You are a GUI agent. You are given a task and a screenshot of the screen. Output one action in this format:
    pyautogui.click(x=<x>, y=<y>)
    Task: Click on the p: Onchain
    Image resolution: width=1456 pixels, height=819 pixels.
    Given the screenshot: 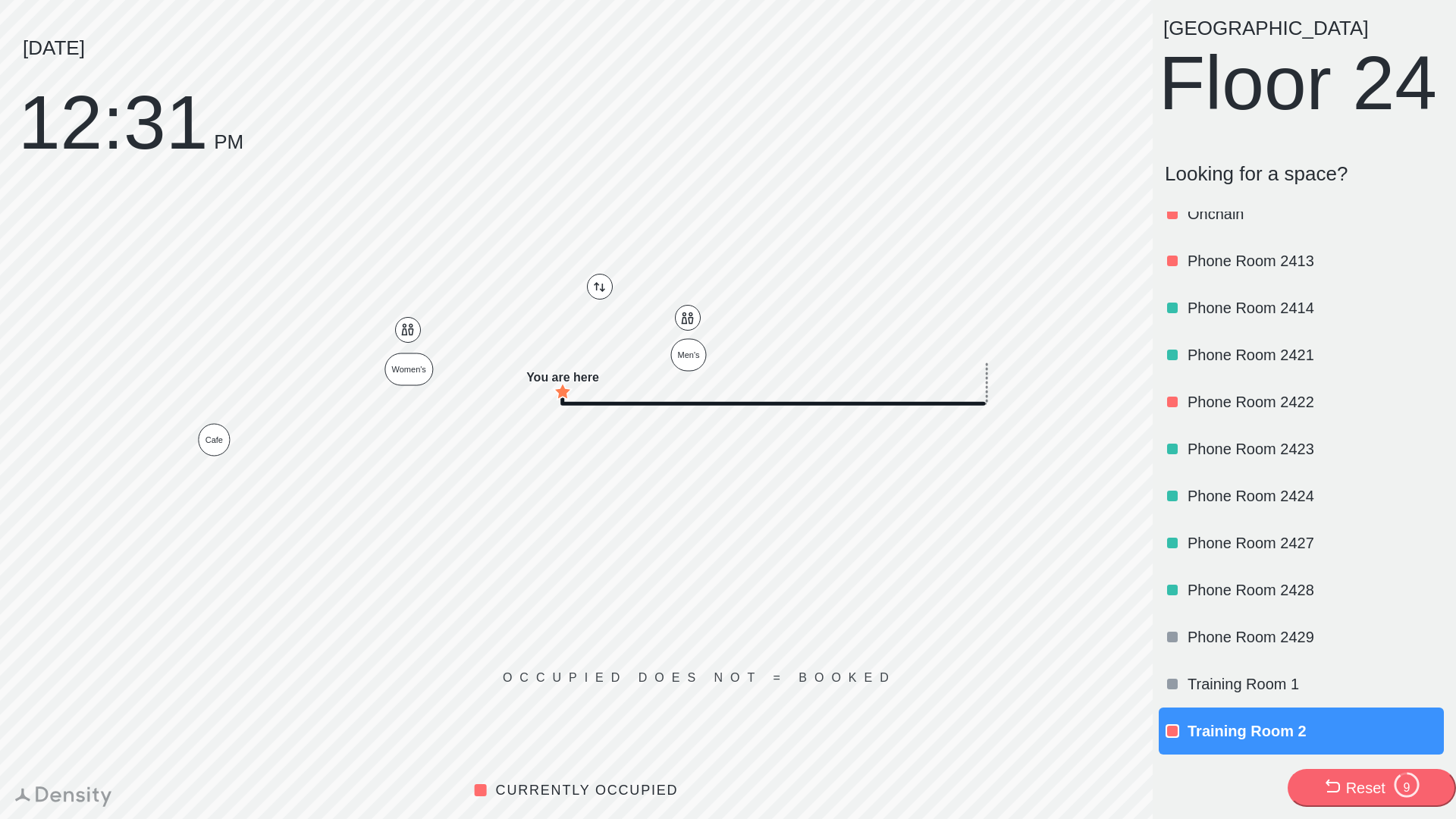 What is the action you would take?
    pyautogui.click(x=1314, y=214)
    